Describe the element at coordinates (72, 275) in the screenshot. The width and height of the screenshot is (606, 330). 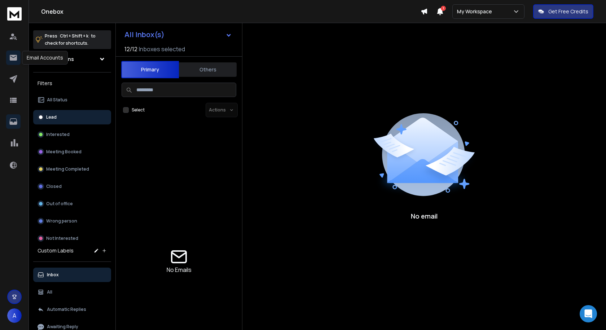
I see `button: Inbox` at that location.